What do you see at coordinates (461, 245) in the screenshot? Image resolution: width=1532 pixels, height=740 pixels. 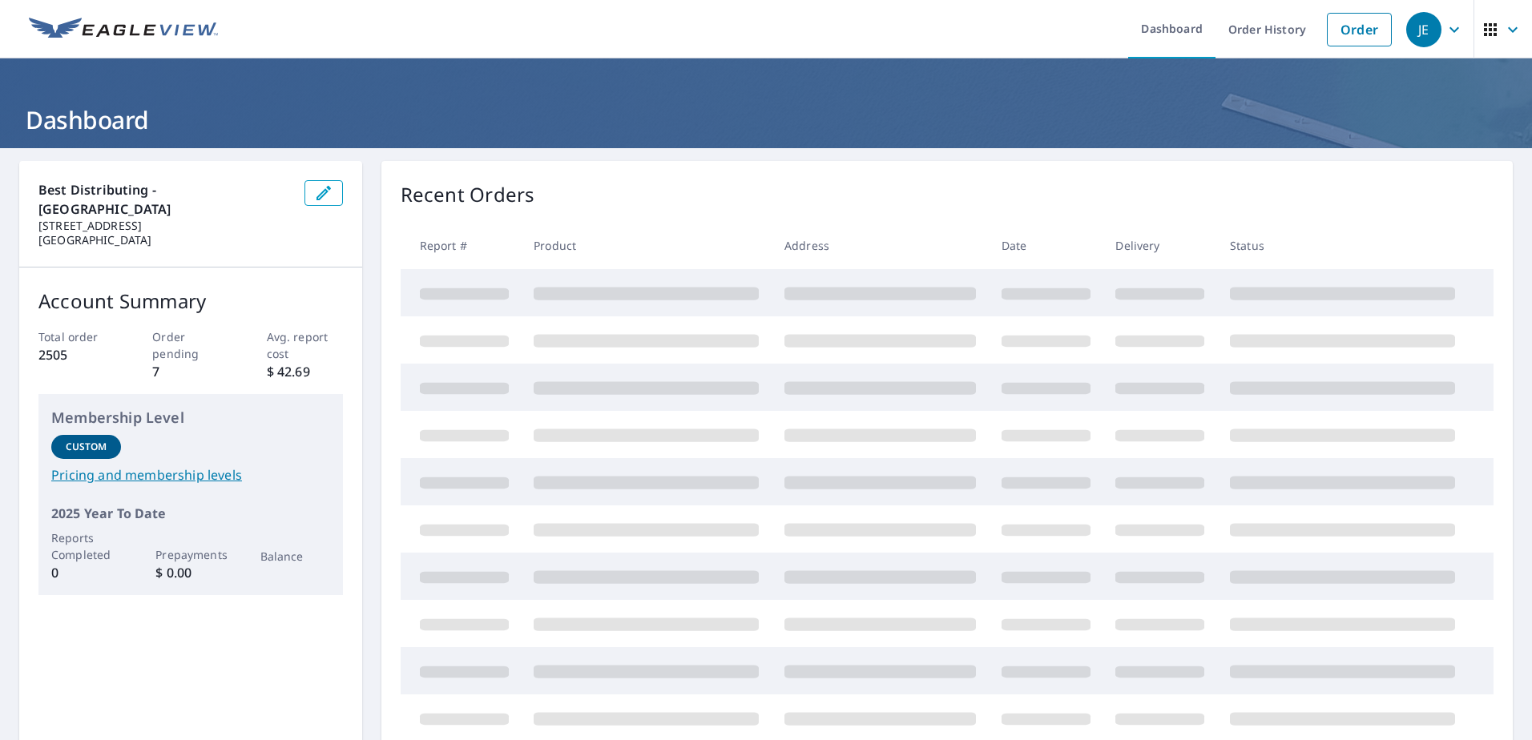 I see `th: Report #` at bounding box center [461, 245].